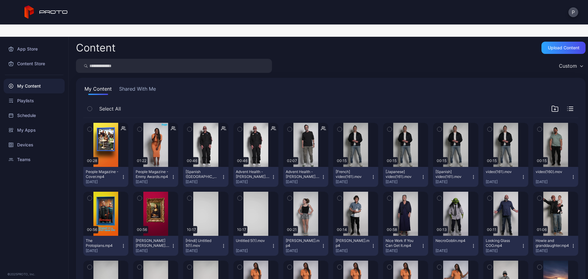  What do you see at coordinates (568, 66) in the screenshot?
I see `div: Custom` at bounding box center [568, 66].